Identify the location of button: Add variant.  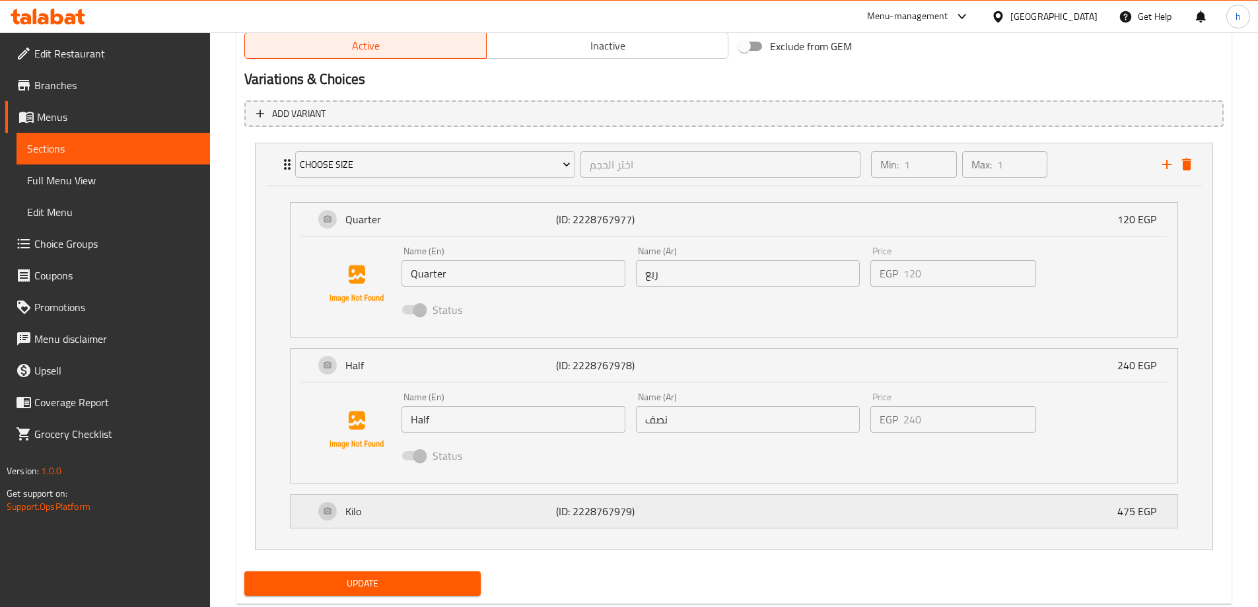
(734, 114).